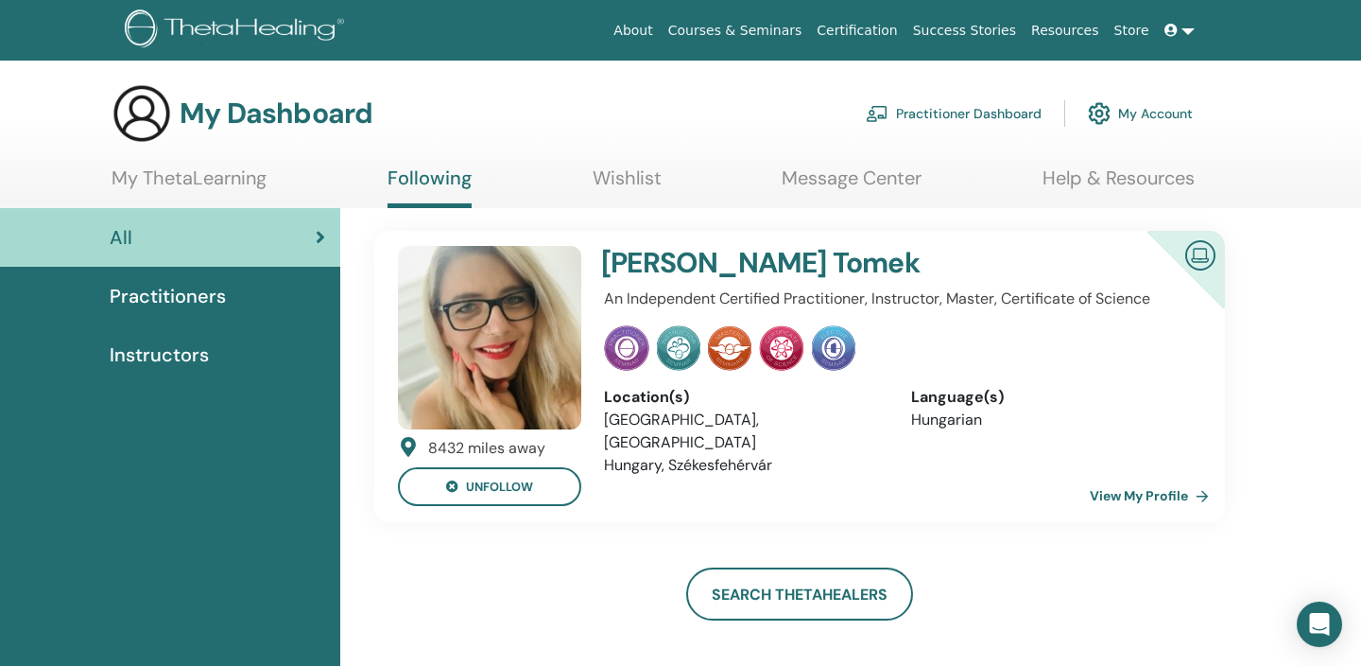 This screenshot has height=666, width=1361. Describe the element at coordinates (633, 30) in the screenshot. I see `a: About` at that location.